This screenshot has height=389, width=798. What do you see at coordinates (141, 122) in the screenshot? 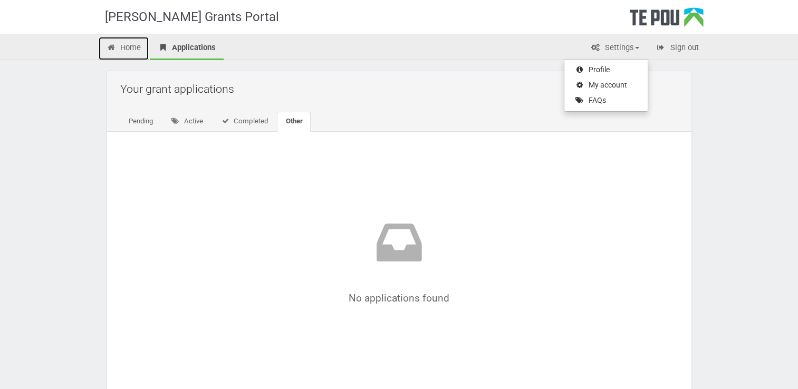
I see `a: Pending` at bounding box center [141, 122].